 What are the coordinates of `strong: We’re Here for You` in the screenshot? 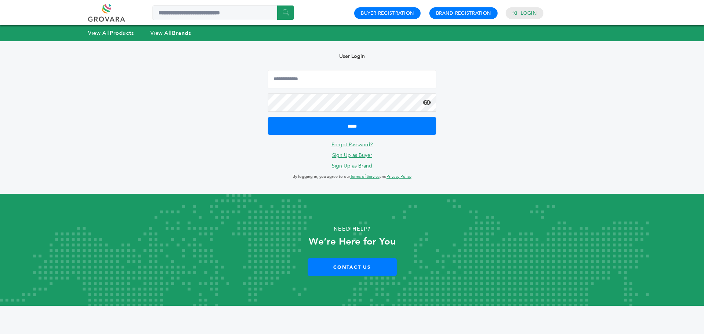 It's located at (352, 242).